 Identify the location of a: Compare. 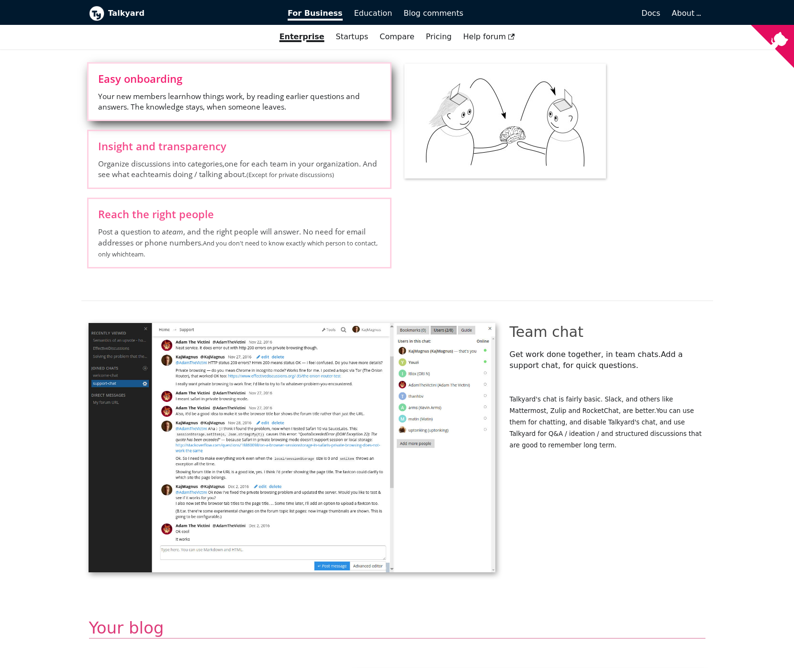
(397, 36).